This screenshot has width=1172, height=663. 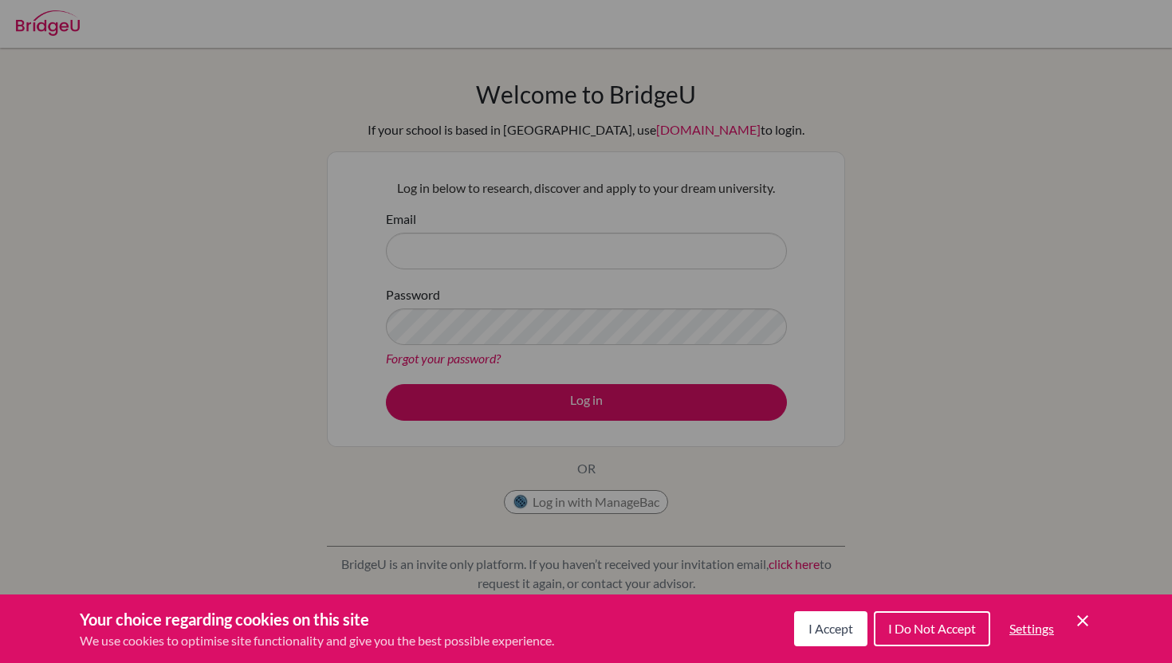 I want to click on button: I Accept, so click(x=831, y=629).